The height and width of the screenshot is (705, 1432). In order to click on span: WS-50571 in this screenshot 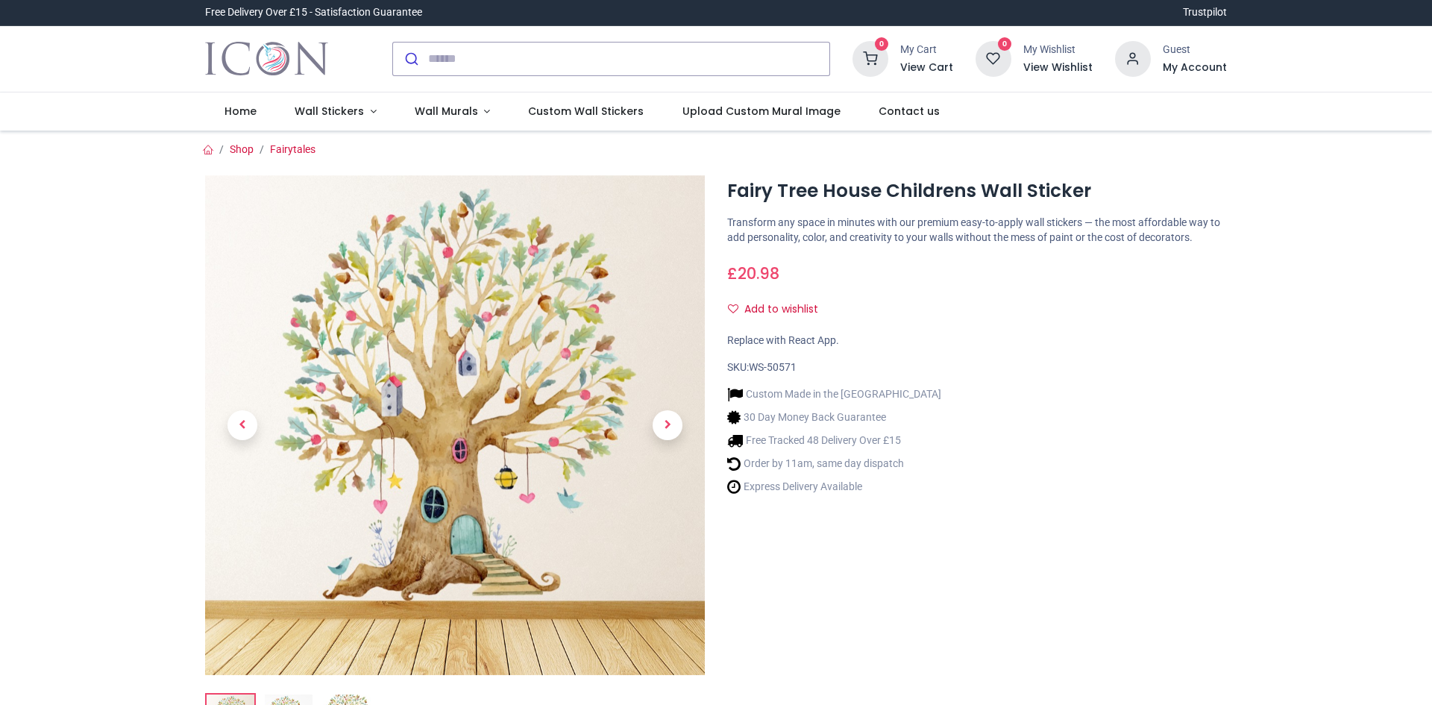, I will do `click(772, 367)`.